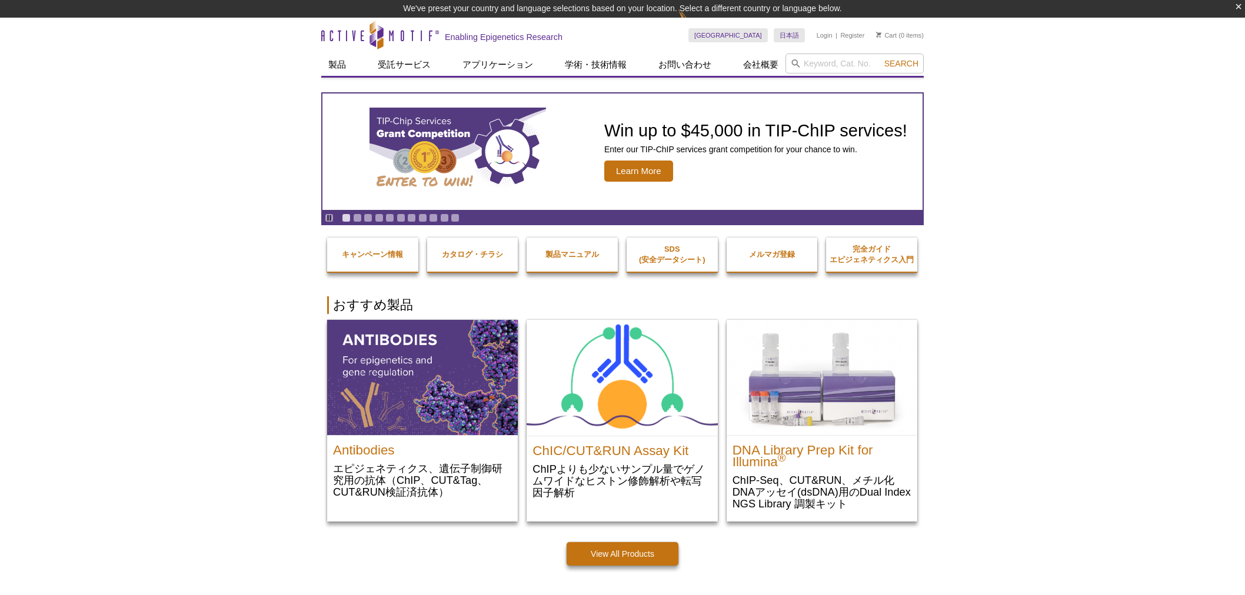  I want to click on strong: メルマガ登録, so click(772, 254).